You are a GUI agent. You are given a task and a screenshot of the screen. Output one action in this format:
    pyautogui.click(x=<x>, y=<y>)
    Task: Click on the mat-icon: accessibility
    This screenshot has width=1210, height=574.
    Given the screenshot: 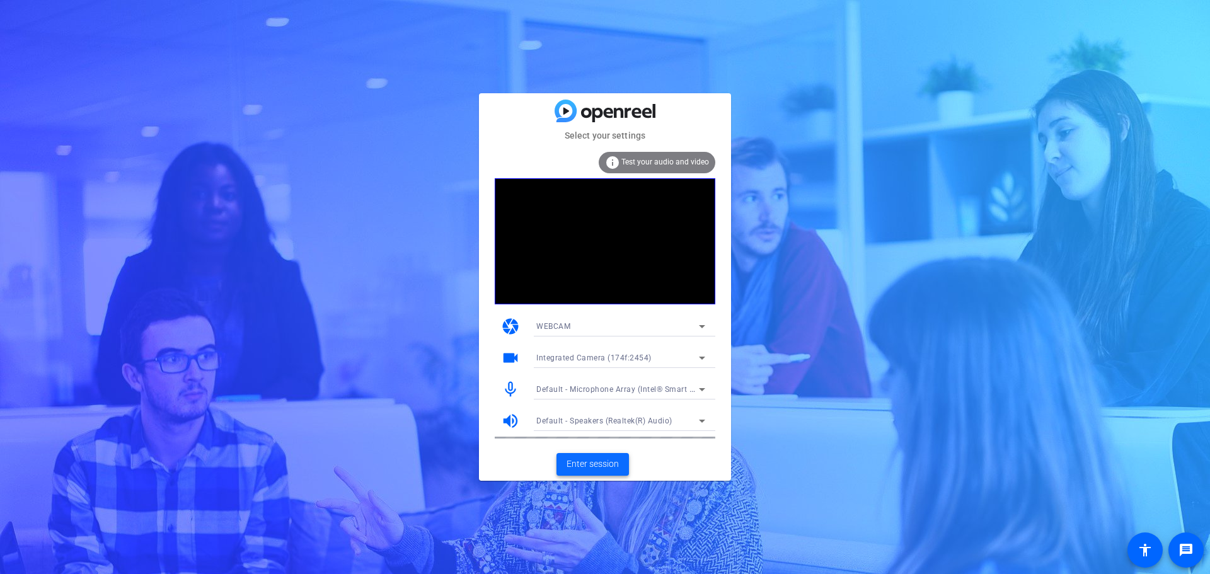 What is the action you would take?
    pyautogui.click(x=1145, y=550)
    